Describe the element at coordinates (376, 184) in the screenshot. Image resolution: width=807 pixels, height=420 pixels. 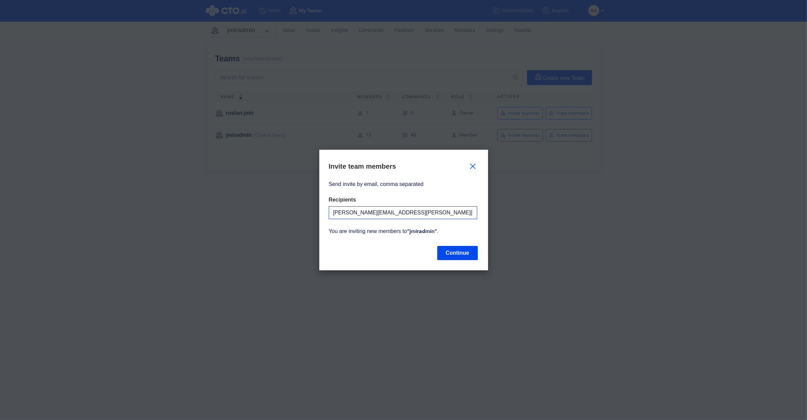
I see `label: Send invite by email, comma separated` at that location.